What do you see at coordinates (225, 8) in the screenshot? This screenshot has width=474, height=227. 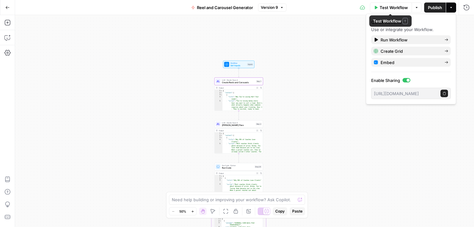 I see `span: Reel and Carousel Generator` at bounding box center [225, 8].